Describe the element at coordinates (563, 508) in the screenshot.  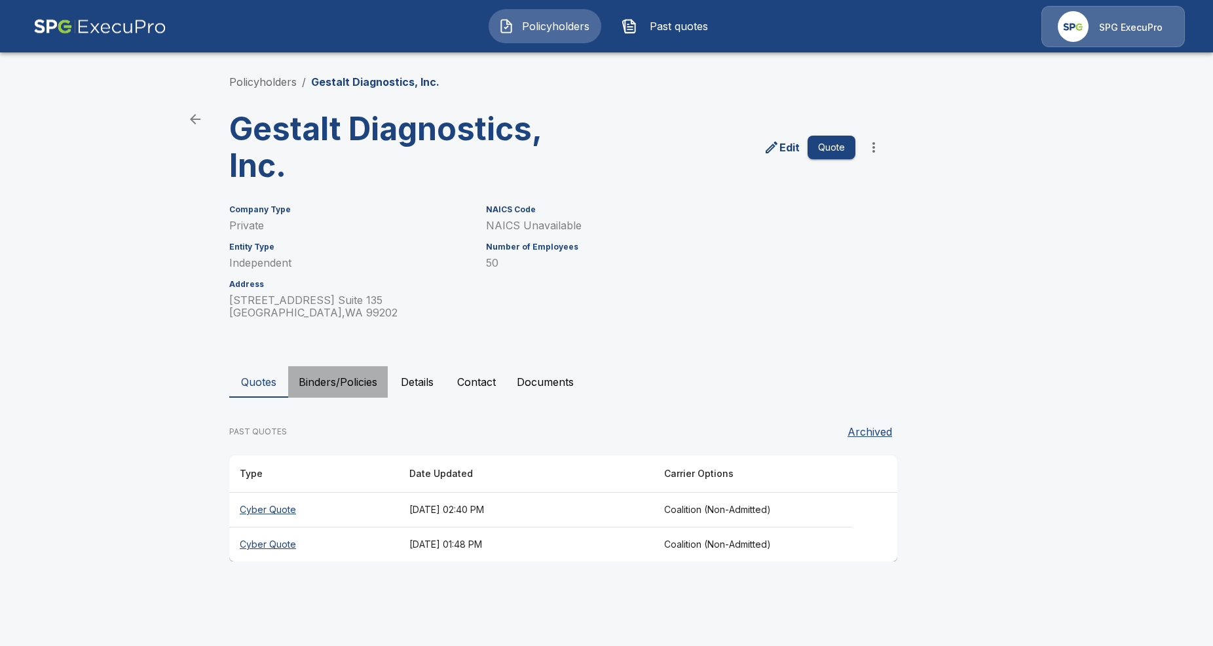
I see `table: responsive table` at that location.